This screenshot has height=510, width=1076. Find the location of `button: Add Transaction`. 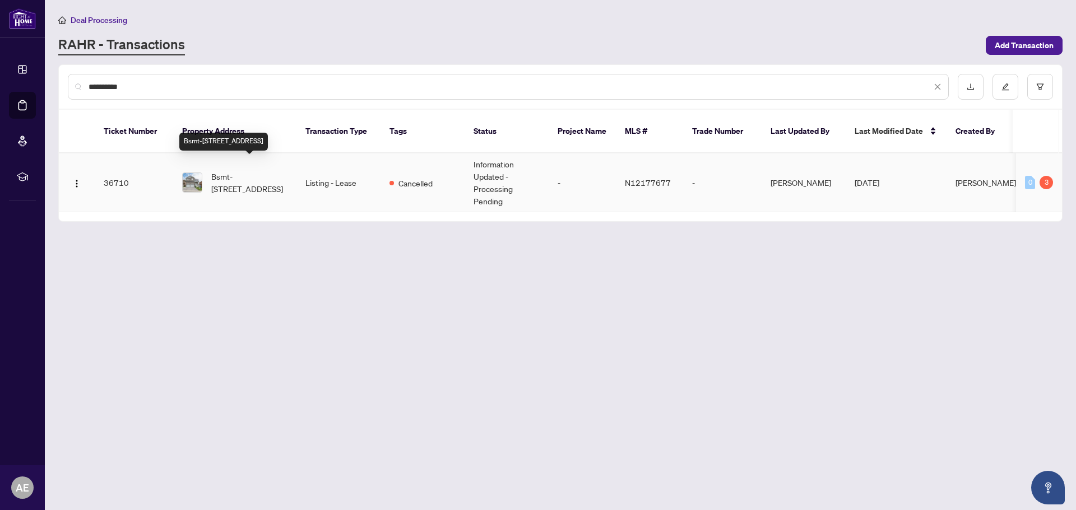

button: Add Transaction is located at coordinates (1023, 45).